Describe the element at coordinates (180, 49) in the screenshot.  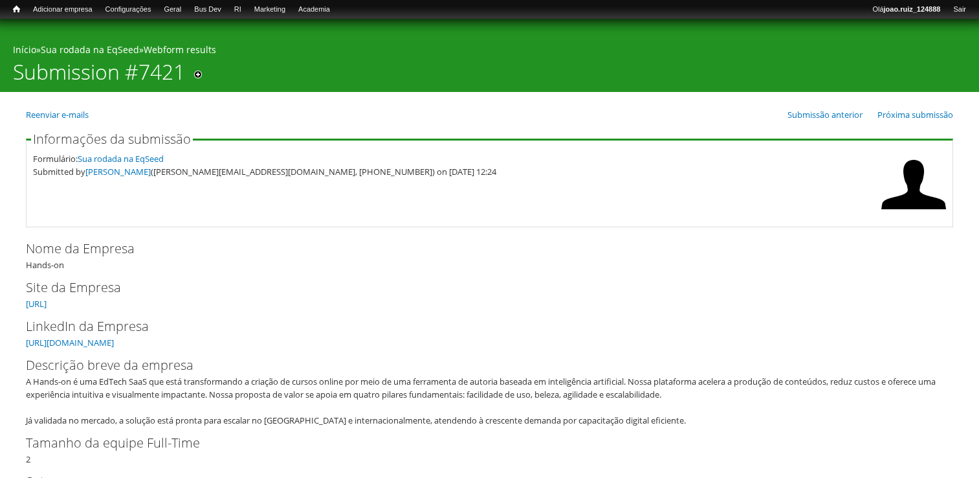
I see `a: Webform results` at that location.